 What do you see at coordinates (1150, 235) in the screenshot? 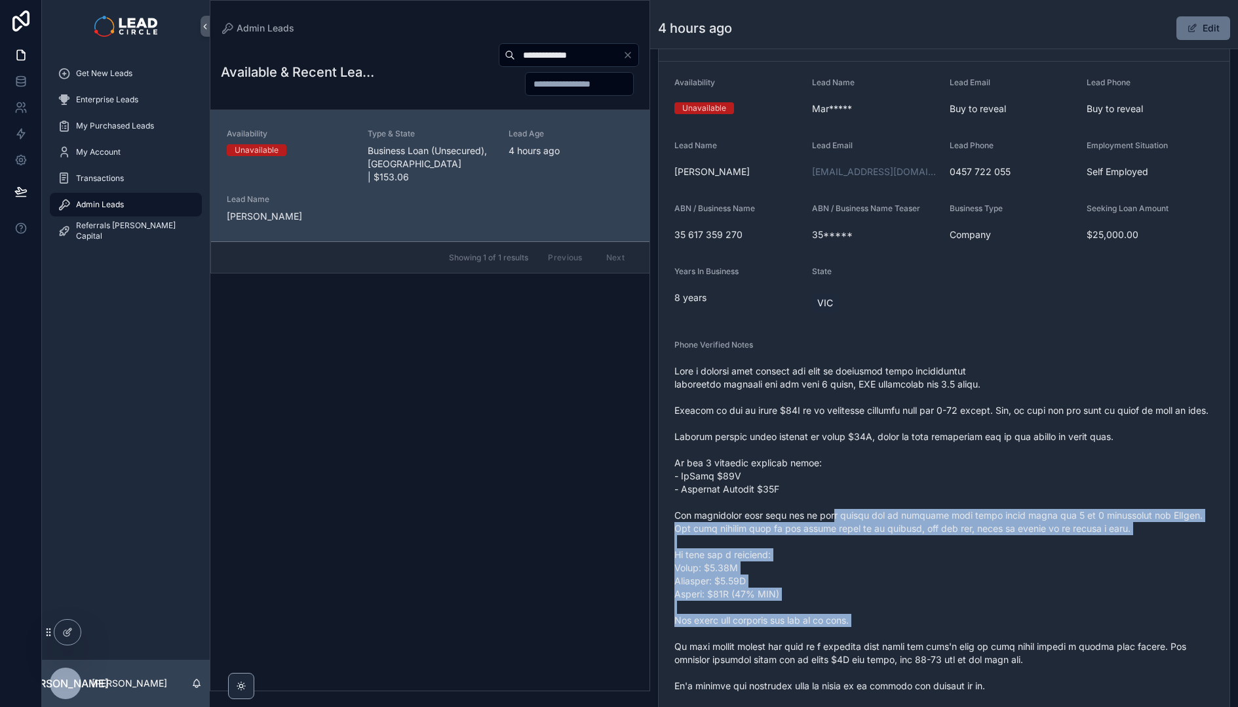
I see `span: $25,000.00` at bounding box center [1150, 235].